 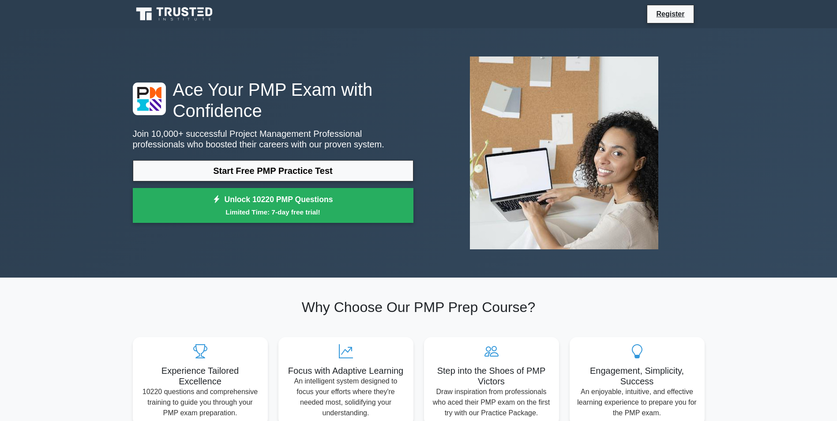 What do you see at coordinates (273, 139) in the screenshot?
I see `p: Join 10,000+ successful Project Management Professional professionals who boosted their careers w...` at bounding box center [273, 139].